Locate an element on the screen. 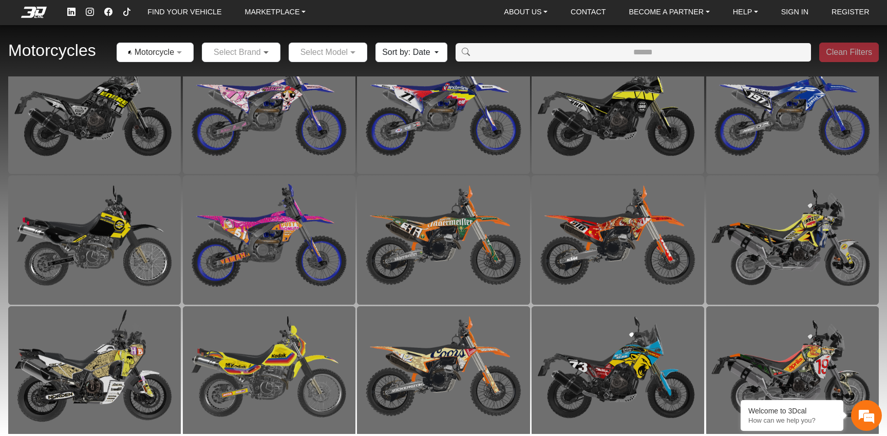  a: BECOME A PARTNER is located at coordinates (668, 12).